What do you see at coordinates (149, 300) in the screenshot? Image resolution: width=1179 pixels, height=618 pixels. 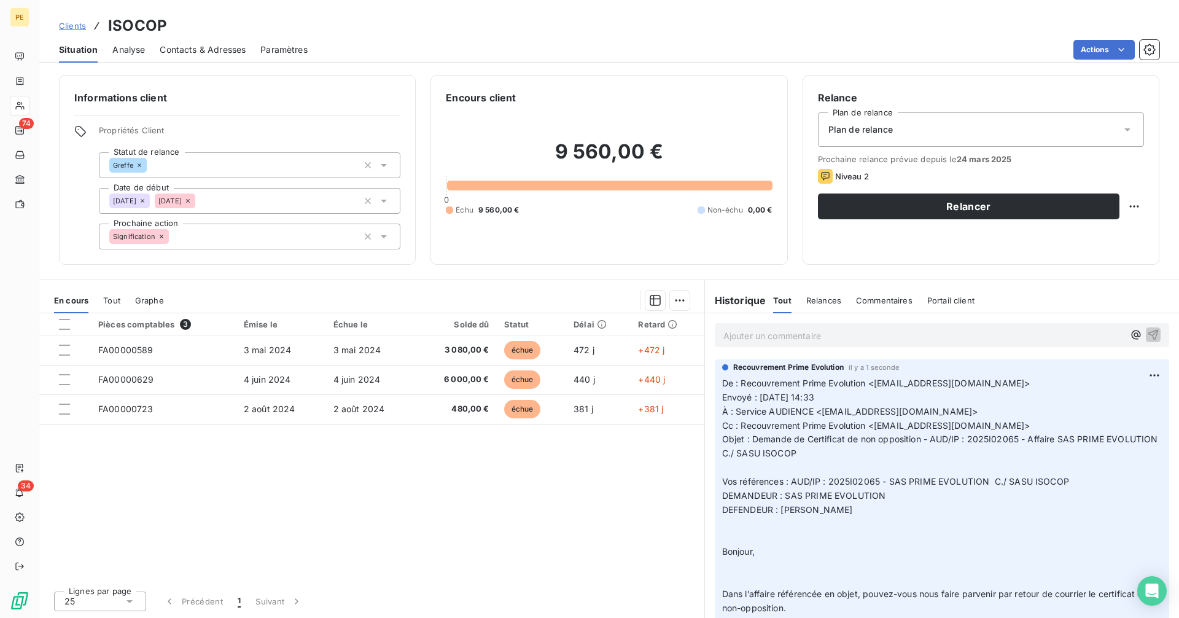 I see `span: Graphe` at bounding box center [149, 300].